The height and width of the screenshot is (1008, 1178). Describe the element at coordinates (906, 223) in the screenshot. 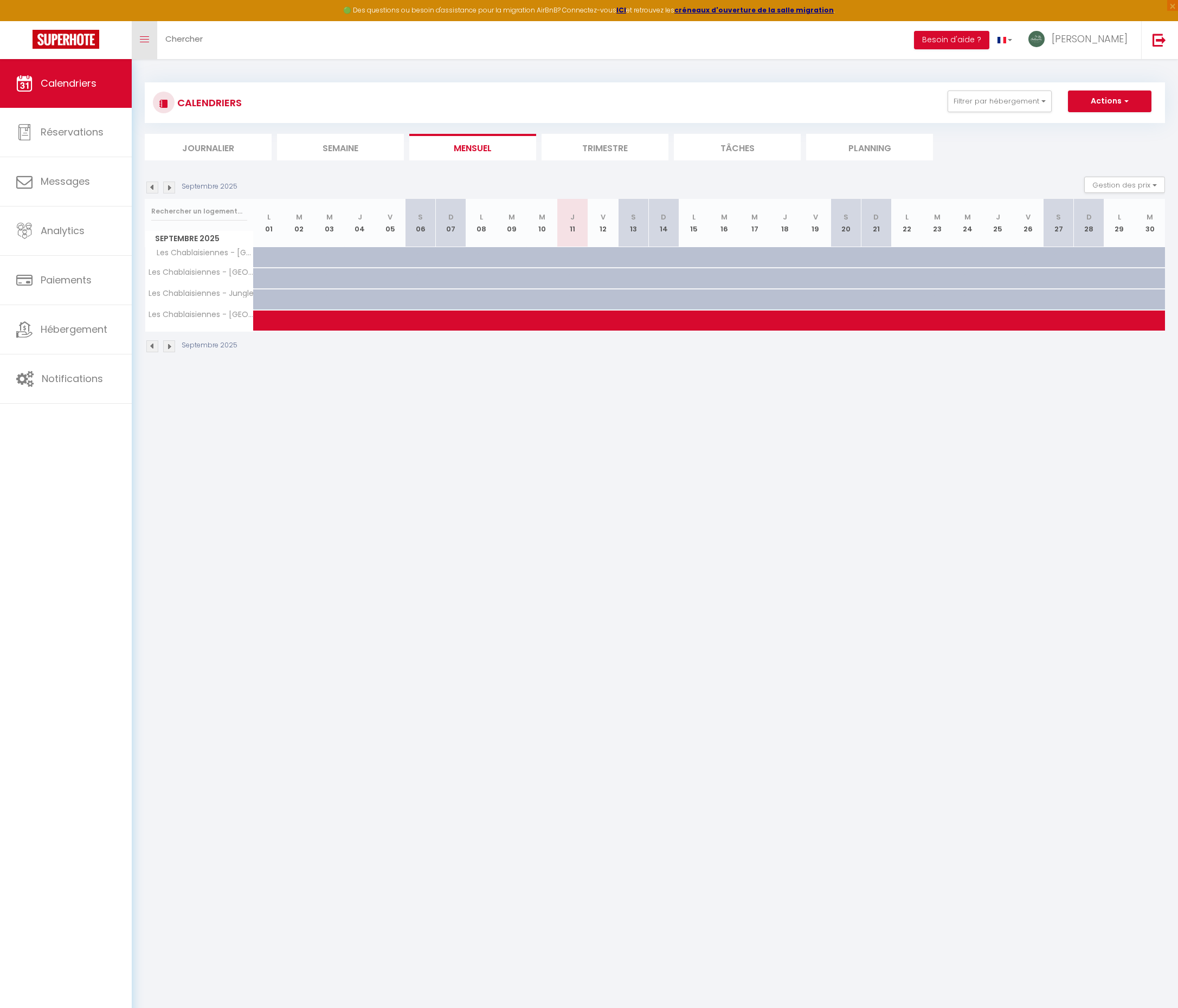

I see `th: 22` at that location.